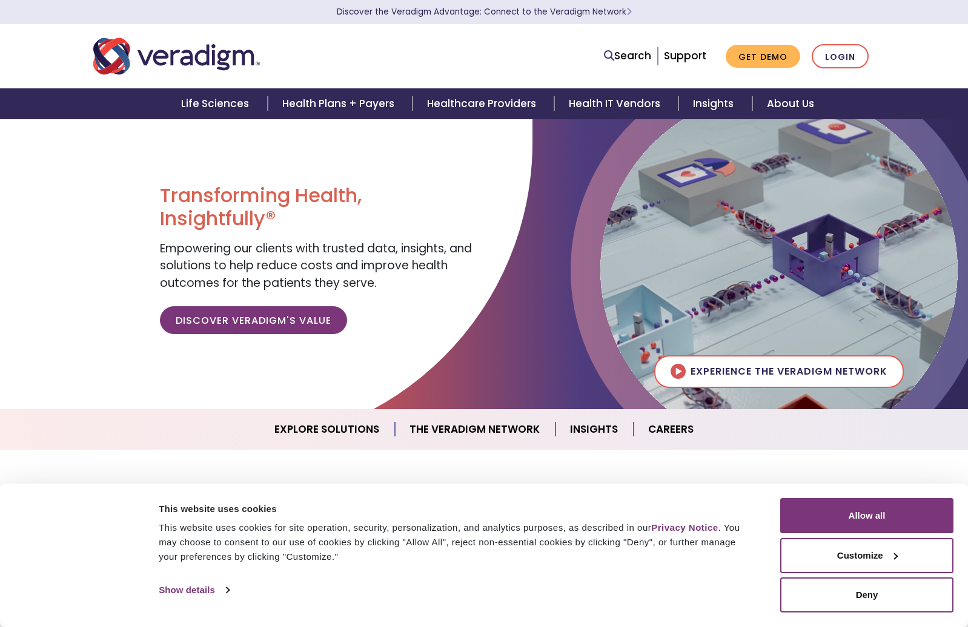 The image size is (968, 627). Describe the element at coordinates (629, 12) in the screenshot. I see `span: Learn More` at that location.